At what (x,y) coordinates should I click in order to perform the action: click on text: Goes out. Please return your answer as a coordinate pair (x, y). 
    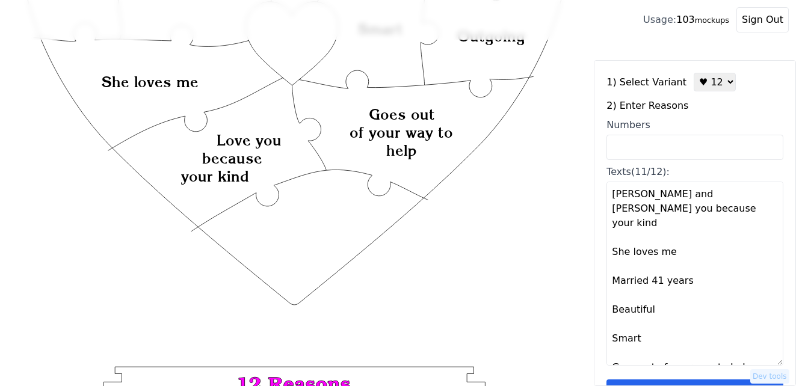
    Looking at the image, I should click on (402, 114).